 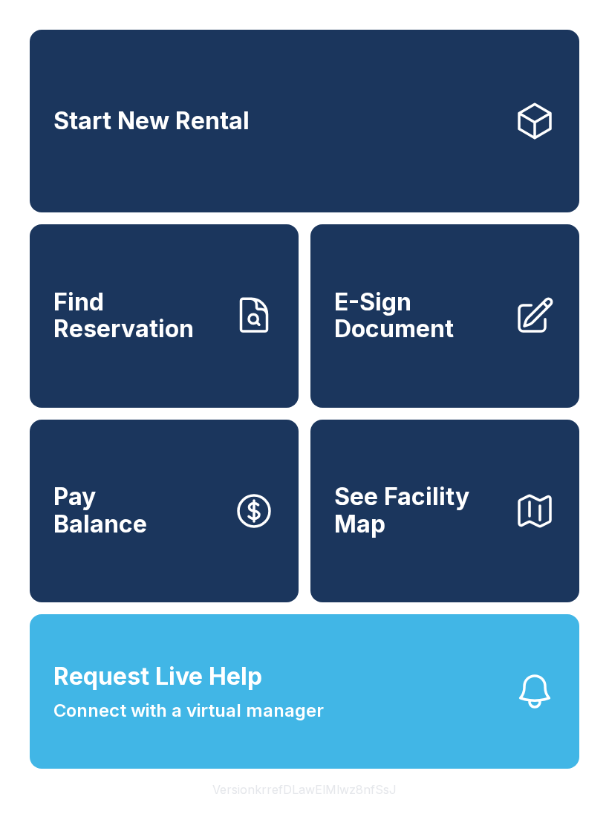 What do you see at coordinates (305, 790) in the screenshot?
I see `button: VersionkrrefDLawElMlwz8nfSsJ` at bounding box center [305, 790].